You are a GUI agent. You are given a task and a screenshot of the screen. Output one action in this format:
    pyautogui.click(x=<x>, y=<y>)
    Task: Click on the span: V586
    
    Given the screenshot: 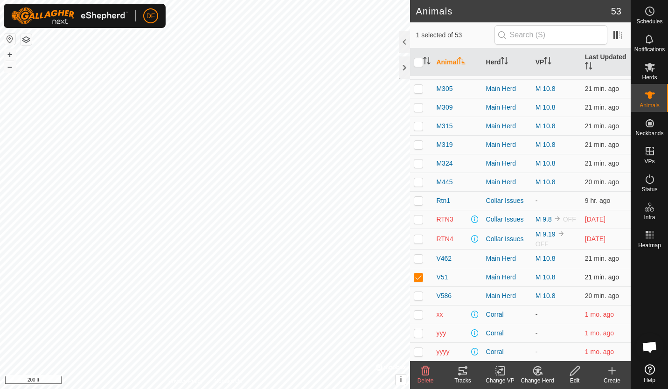 What is the action you would take?
    pyautogui.click(x=443, y=296)
    